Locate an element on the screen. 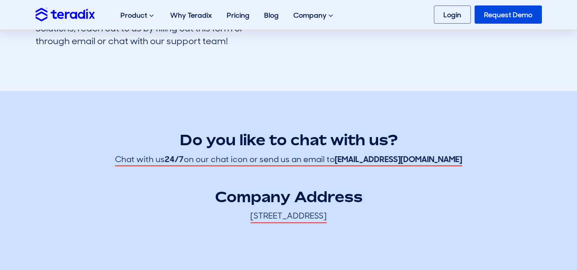  a: Pricing is located at coordinates (238, 15).